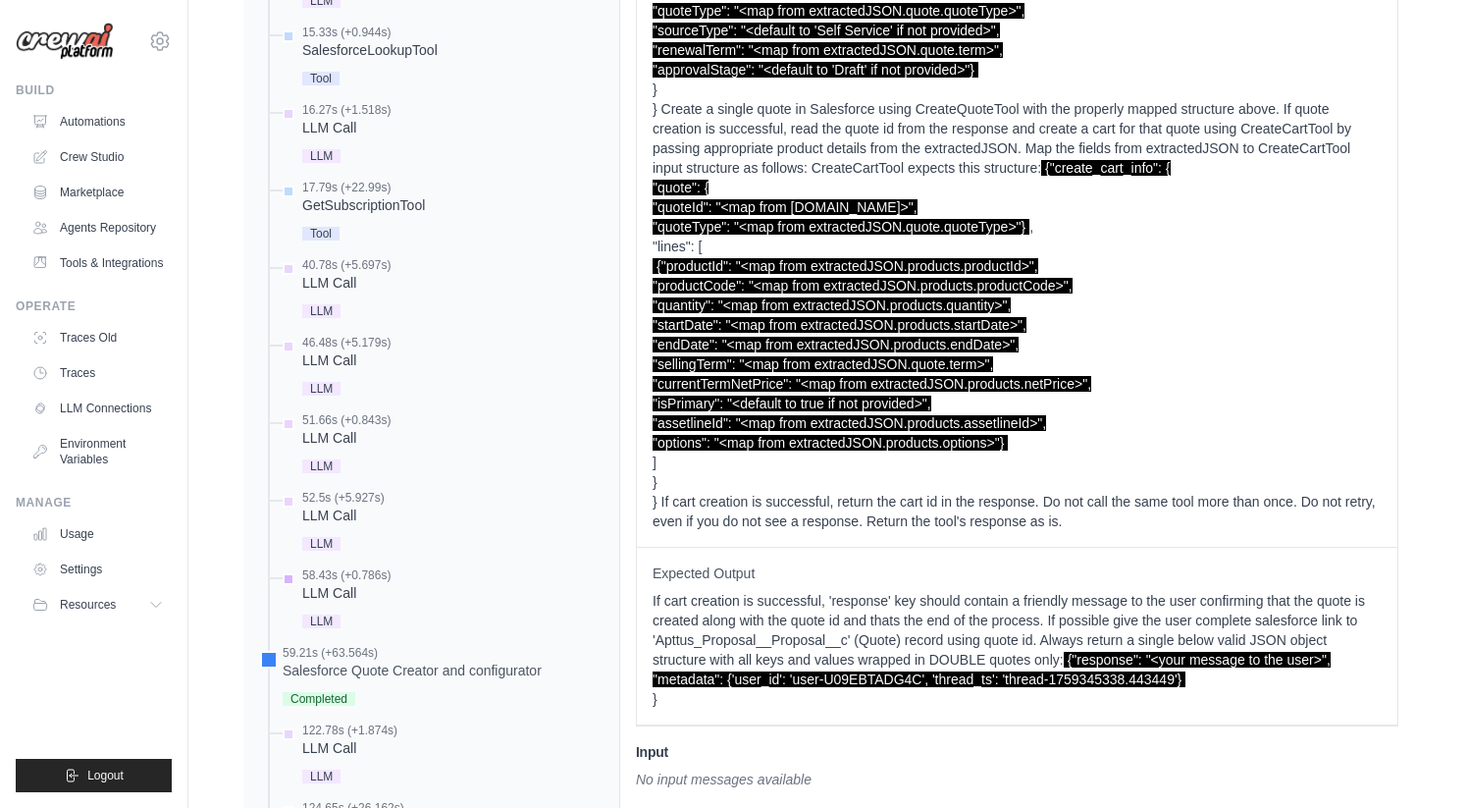 This screenshot has height=808, width=1469. What do you see at coordinates (363, 205) in the screenshot?
I see `div: GetSubscriptionTool` at bounding box center [363, 205].